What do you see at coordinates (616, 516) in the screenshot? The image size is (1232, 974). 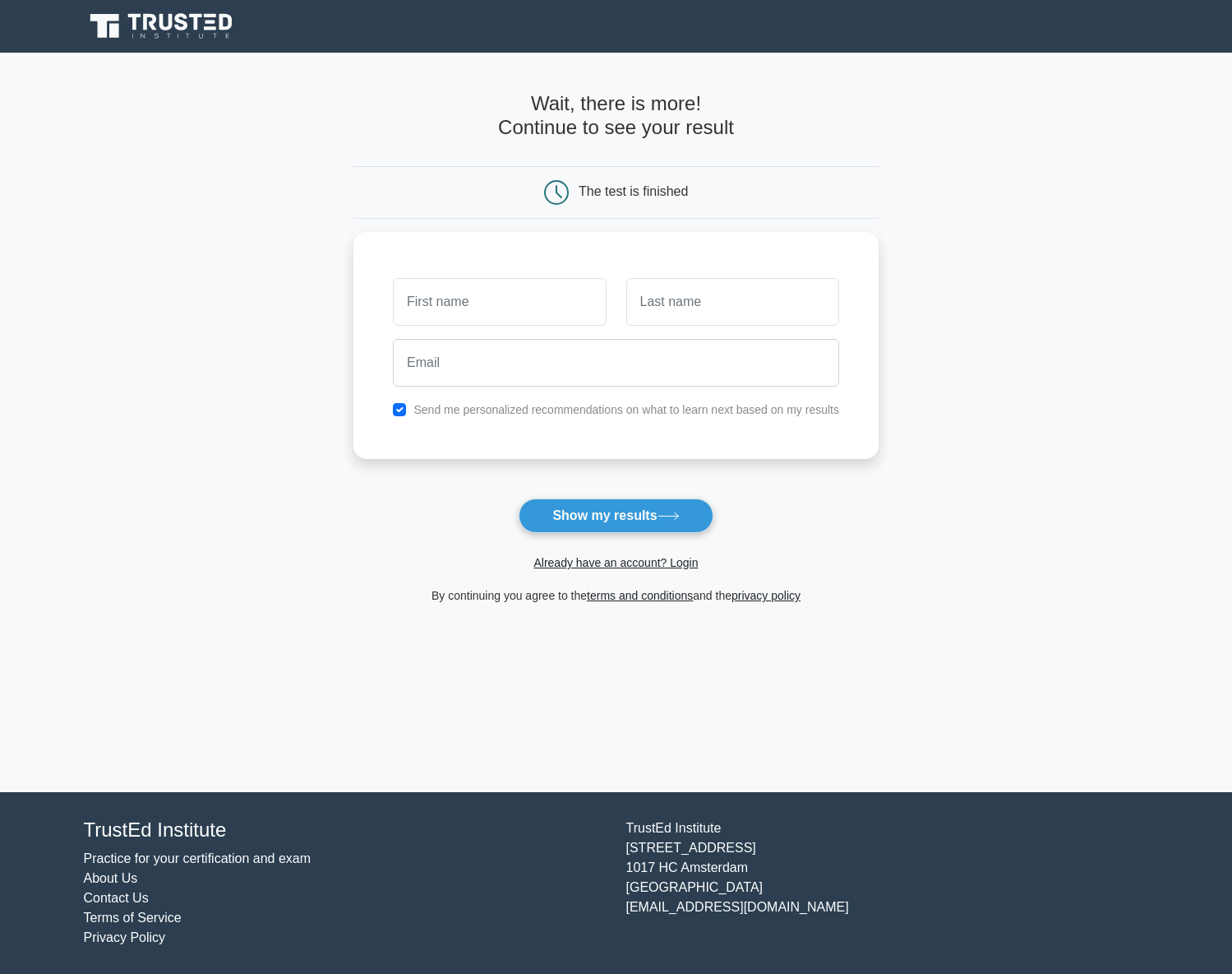 I see `button: Show my results` at bounding box center [616, 516].